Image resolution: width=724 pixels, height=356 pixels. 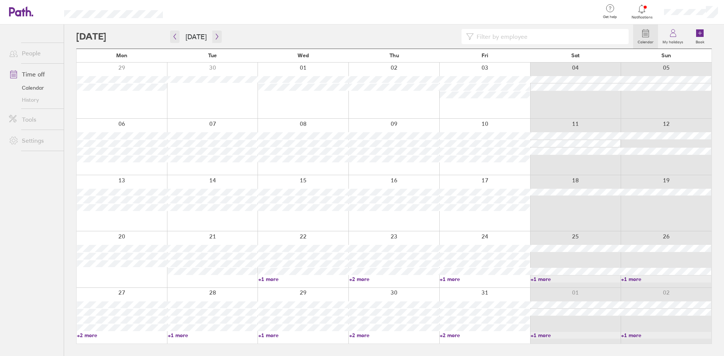 What do you see at coordinates (642, 17) in the screenshot?
I see `span: Notifications` at bounding box center [642, 17].